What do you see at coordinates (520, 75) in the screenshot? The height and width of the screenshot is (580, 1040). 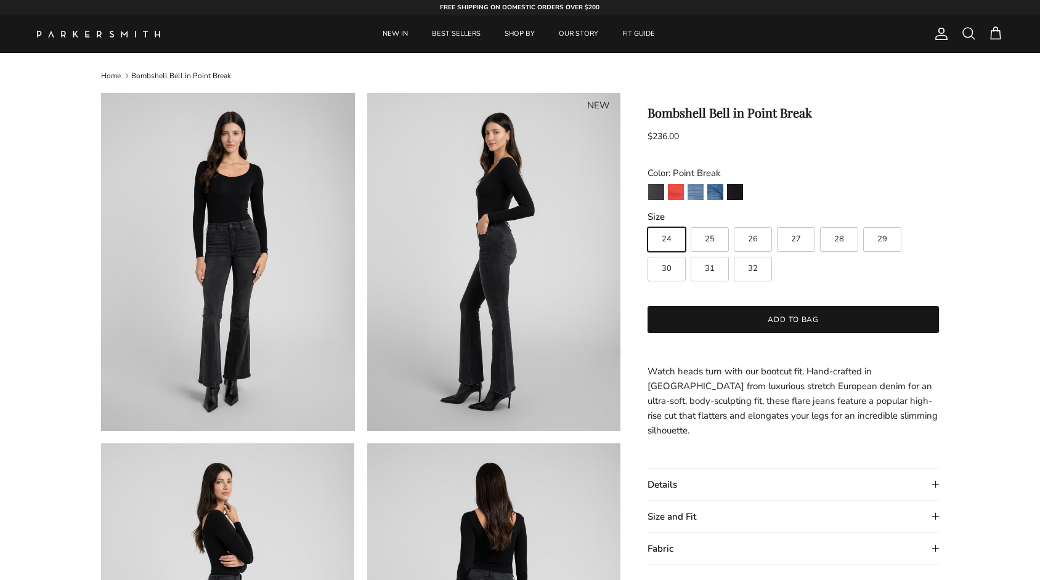 I see `nav: Breadcrumbs` at bounding box center [520, 75].